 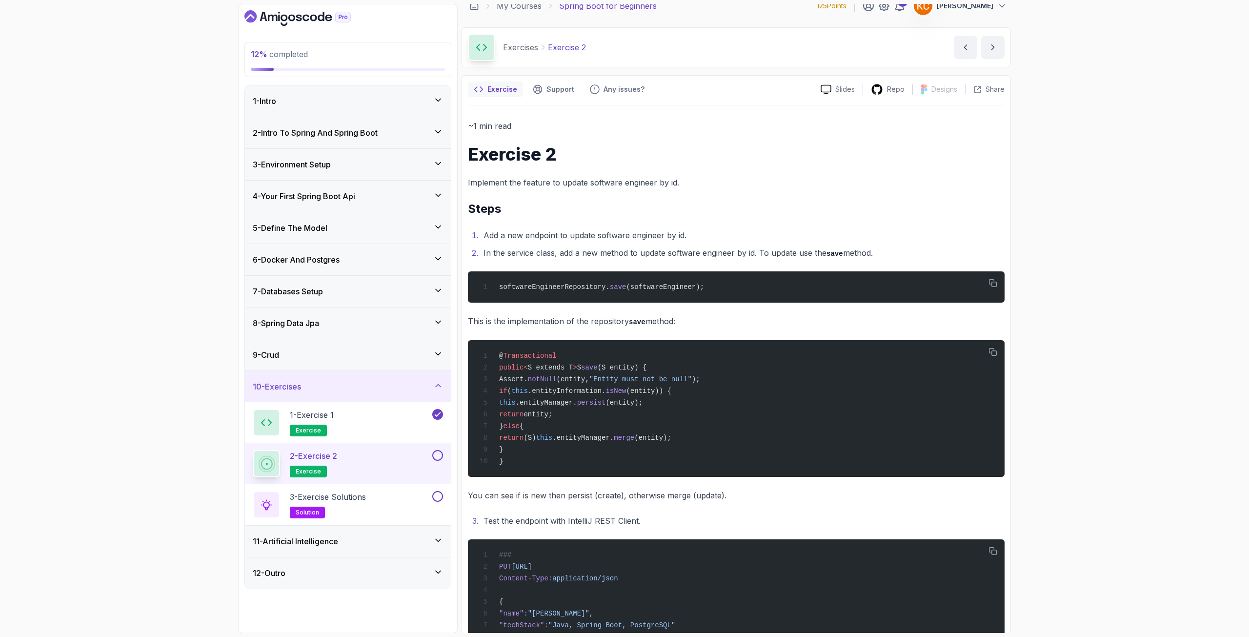 I want to click on button: Support button, so click(x=553, y=89).